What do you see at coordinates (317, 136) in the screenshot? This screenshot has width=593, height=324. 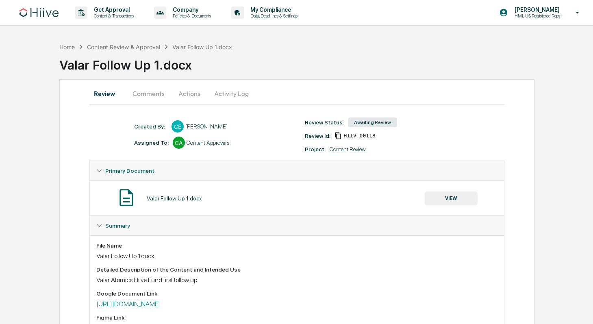 I see `div: Review Id:` at bounding box center [317, 136].